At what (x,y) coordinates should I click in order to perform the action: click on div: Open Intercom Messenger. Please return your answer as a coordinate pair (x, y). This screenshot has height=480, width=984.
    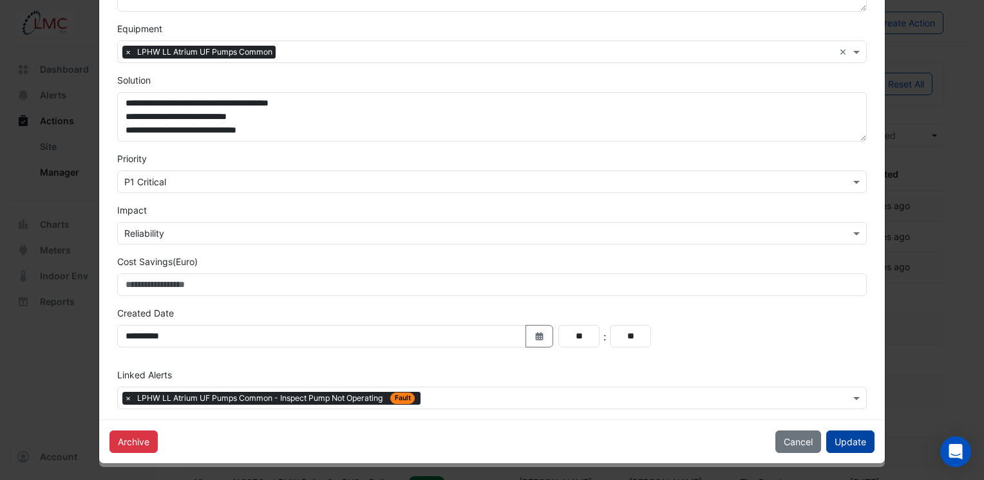
    Looking at the image, I should click on (955, 452).